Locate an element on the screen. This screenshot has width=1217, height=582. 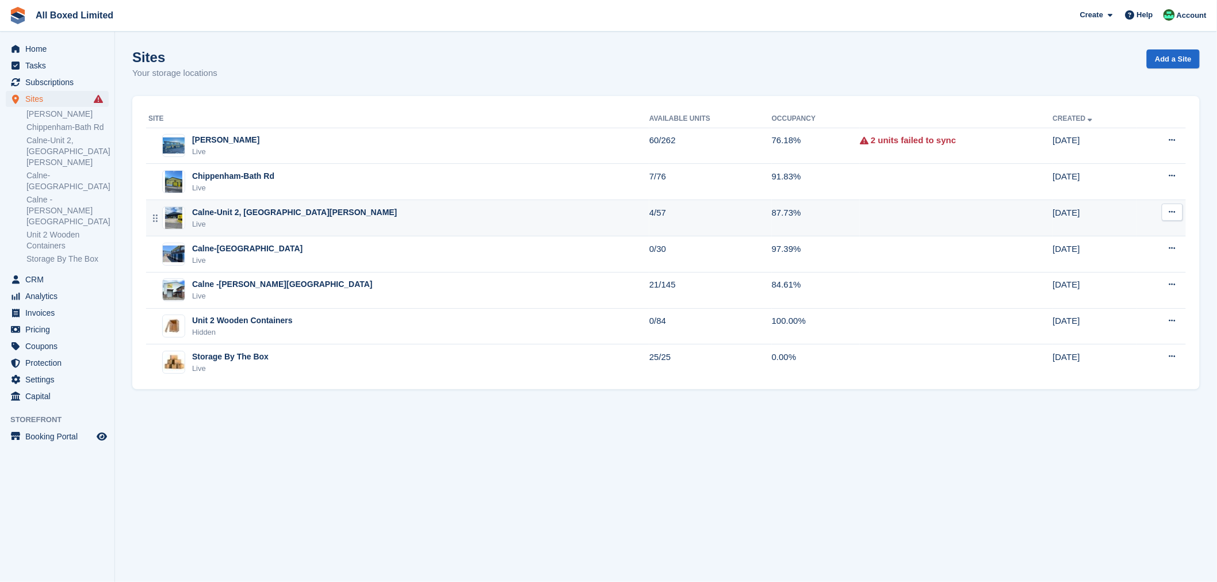
span: Coupons is located at coordinates (60, 346).